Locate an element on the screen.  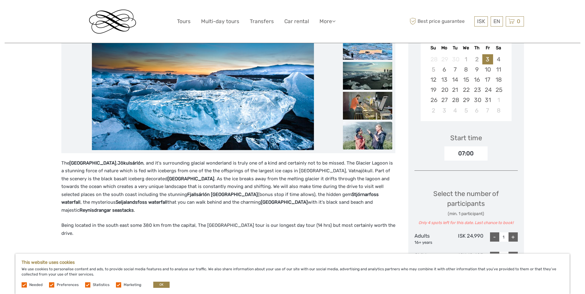
div: Choose Monday, November 3rd, 2025 is located at coordinates (444, 110).